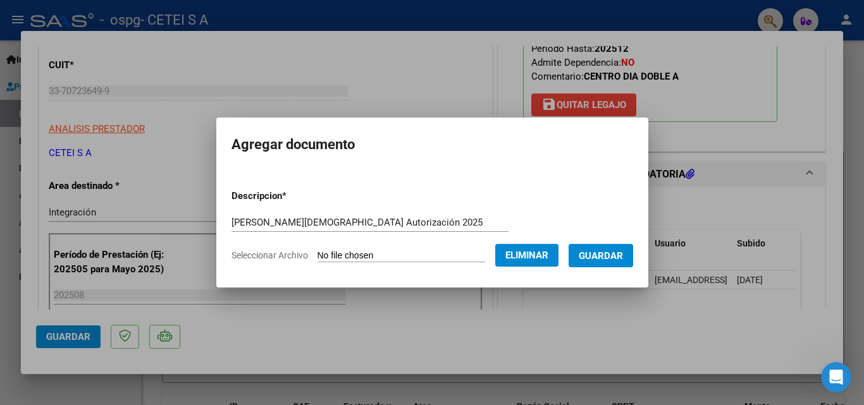  What do you see at coordinates (432, 145) in the screenshot?
I see `h2: Agregar documento` at bounding box center [432, 145].